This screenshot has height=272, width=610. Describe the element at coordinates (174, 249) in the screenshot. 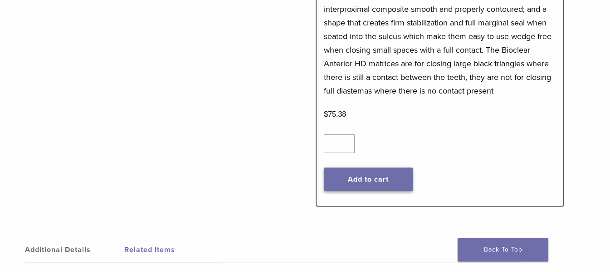

I see `a: Related Items` at that location.